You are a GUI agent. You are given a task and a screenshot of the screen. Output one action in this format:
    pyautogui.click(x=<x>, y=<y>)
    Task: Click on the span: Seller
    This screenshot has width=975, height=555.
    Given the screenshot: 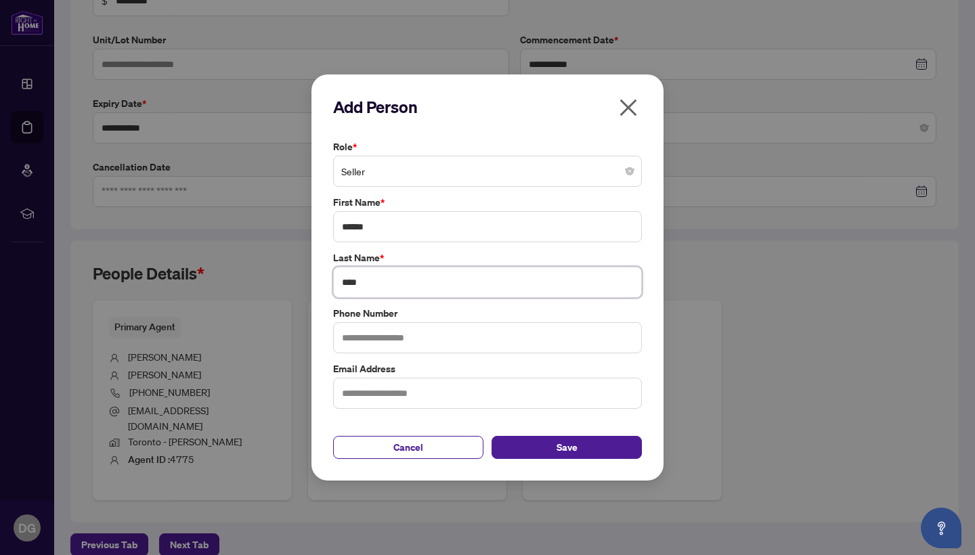 What is the action you would take?
    pyautogui.click(x=488, y=171)
    